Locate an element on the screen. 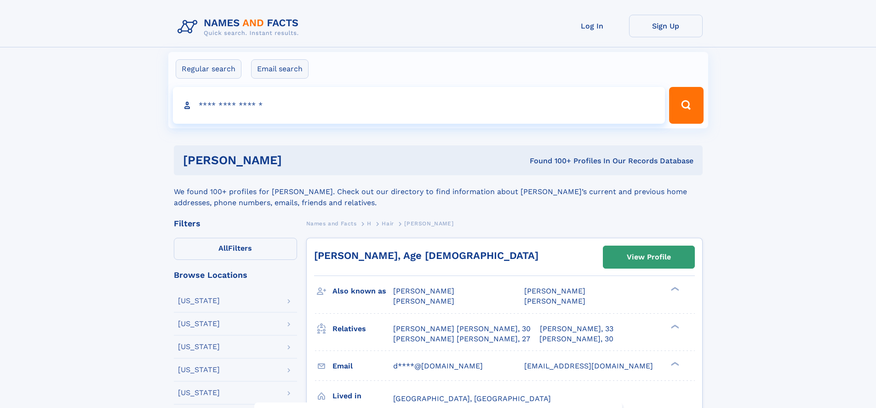 This screenshot has height=408, width=876. a: Log In is located at coordinates (592, 26).